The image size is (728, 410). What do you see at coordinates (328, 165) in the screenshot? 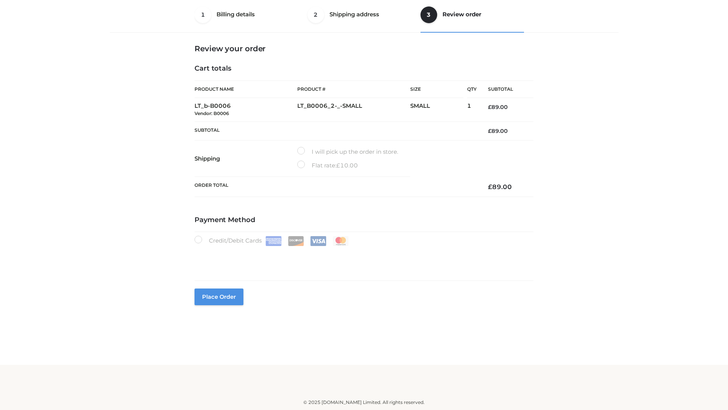
I see `label: Flat rate:` at bounding box center [328, 165].